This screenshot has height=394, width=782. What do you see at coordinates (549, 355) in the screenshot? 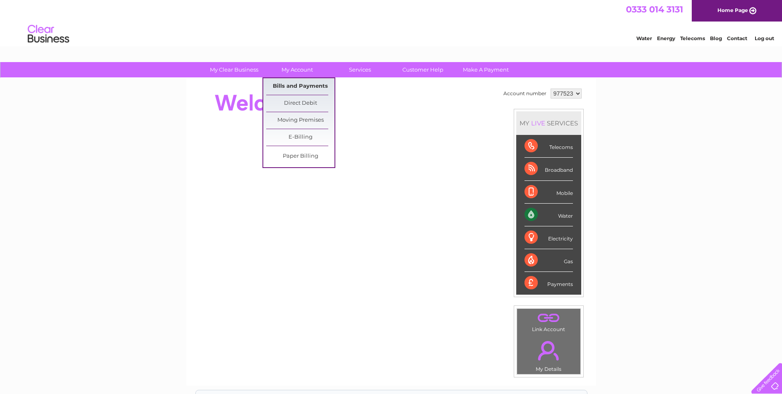
I see `td: My Details` at bounding box center [549, 355].